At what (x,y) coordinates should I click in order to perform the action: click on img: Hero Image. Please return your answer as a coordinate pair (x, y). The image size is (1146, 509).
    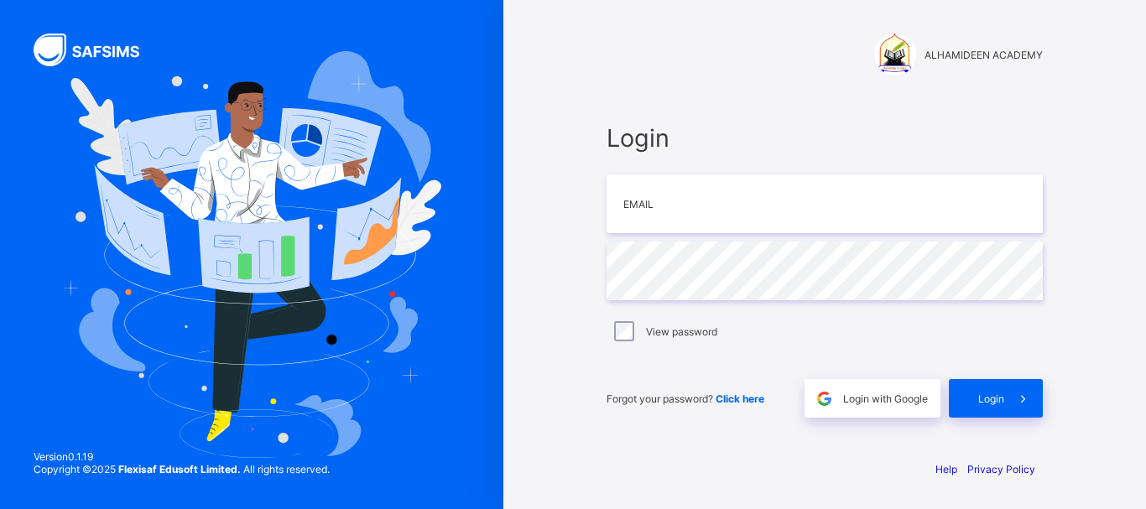
    Looking at the image, I should click on (252, 255).